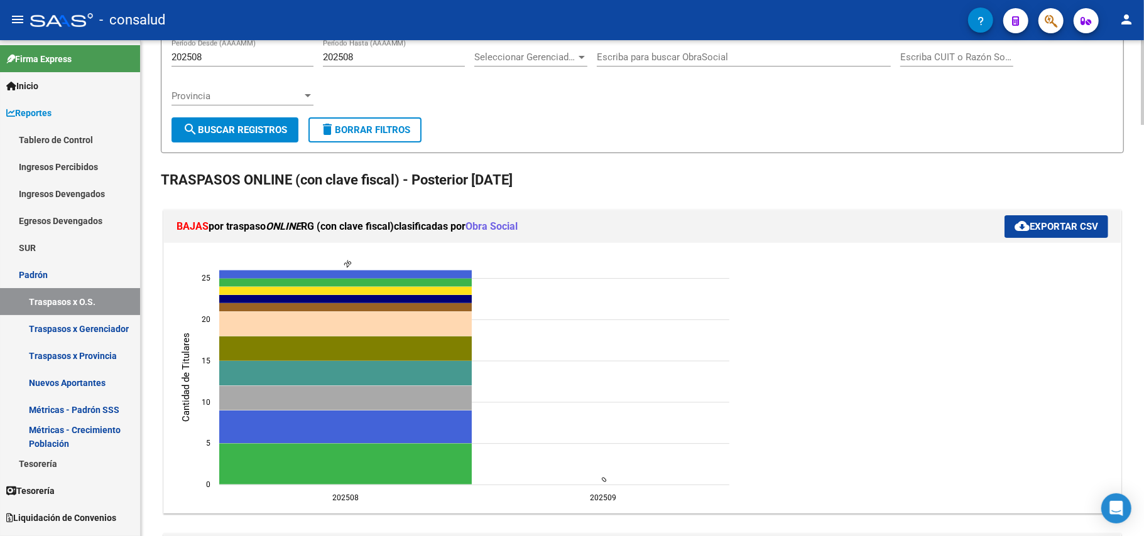 This screenshot has width=1144, height=536. Describe the element at coordinates (22, 86) in the screenshot. I see `span: Inicio` at that location.